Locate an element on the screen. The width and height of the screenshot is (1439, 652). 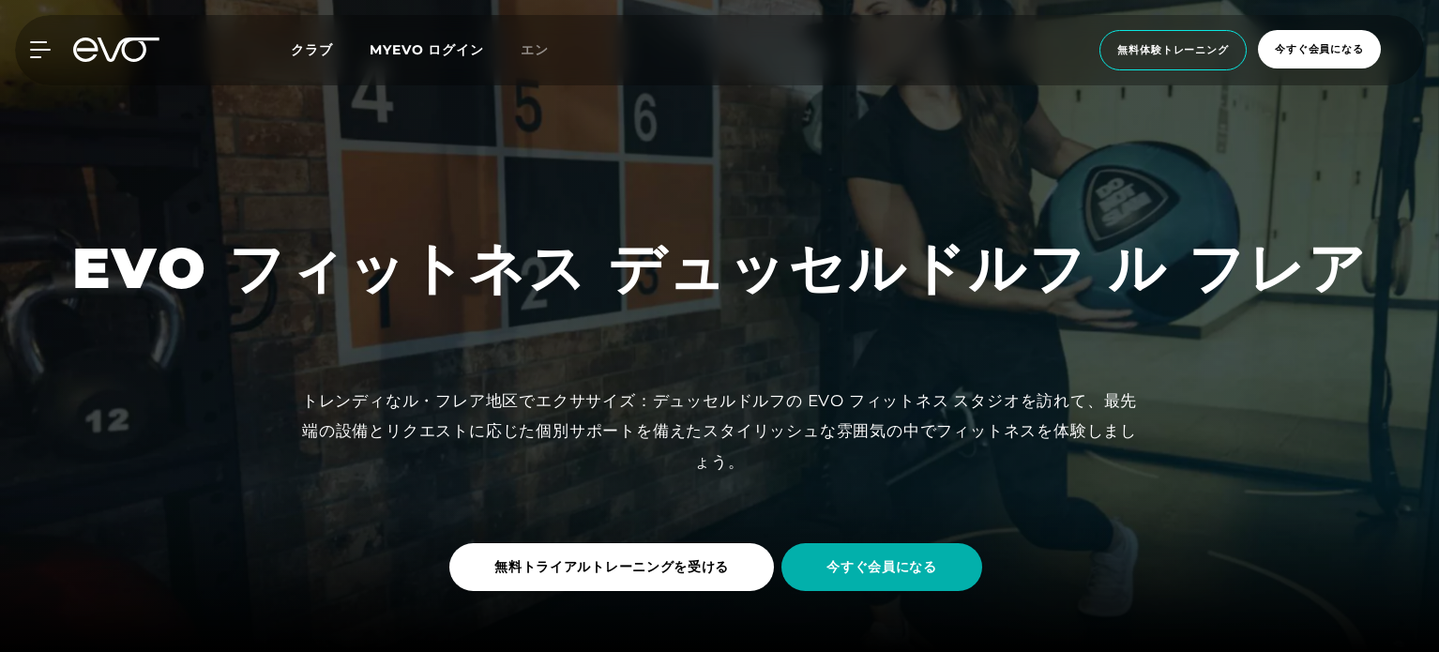
font: MYEVO ログイン is located at coordinates (426, 50).